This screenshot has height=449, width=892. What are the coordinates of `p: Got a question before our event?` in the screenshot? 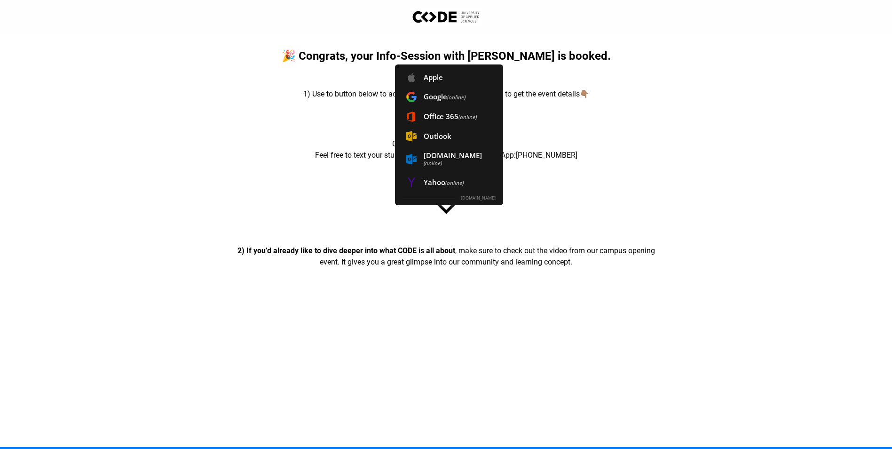 It's located at (446, 144).